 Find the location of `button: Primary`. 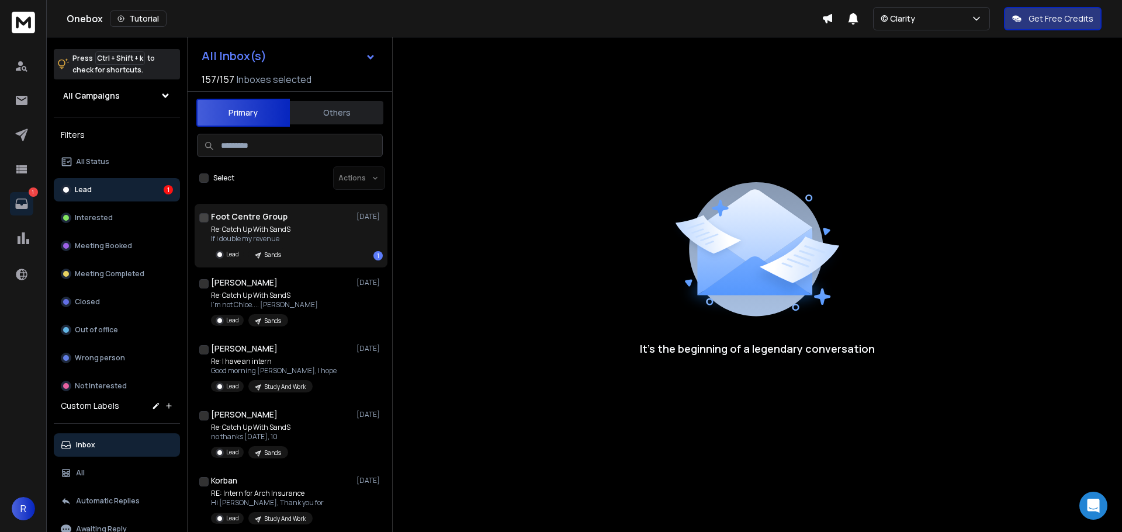

button: Primary is located at coordinates (243, 113).